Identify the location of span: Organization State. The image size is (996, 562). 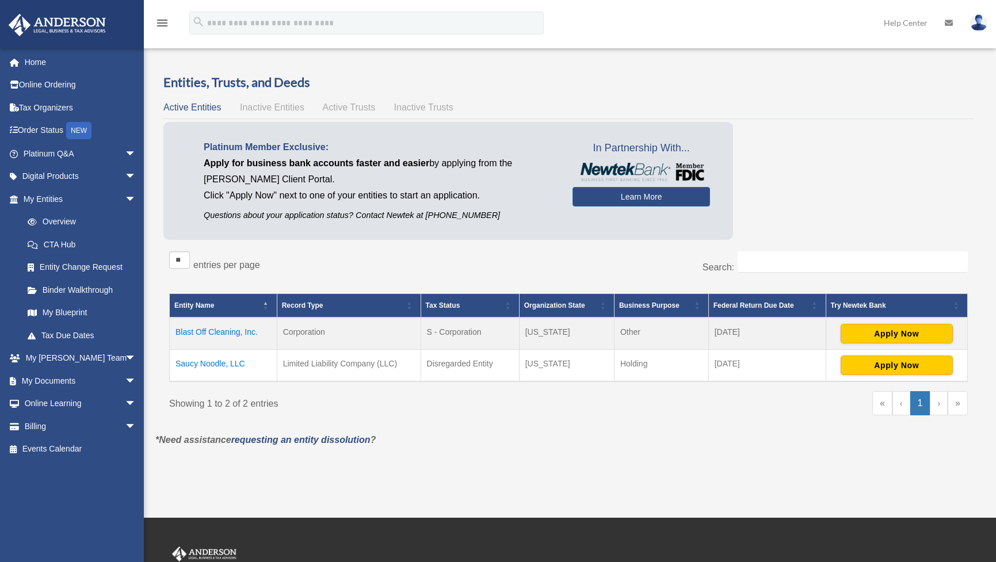
(555, 306).